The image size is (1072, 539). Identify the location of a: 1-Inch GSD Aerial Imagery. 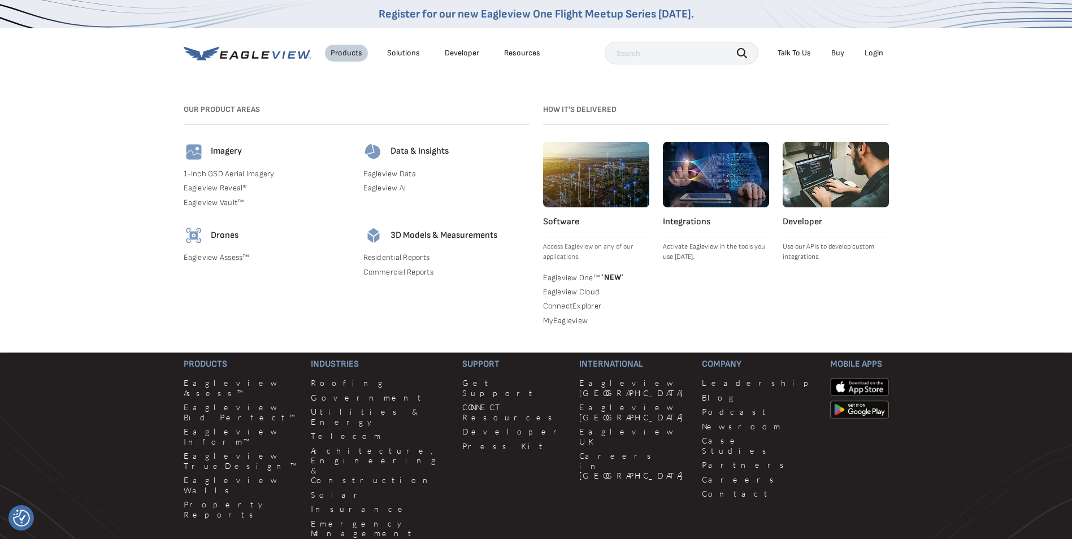
(267, 174).